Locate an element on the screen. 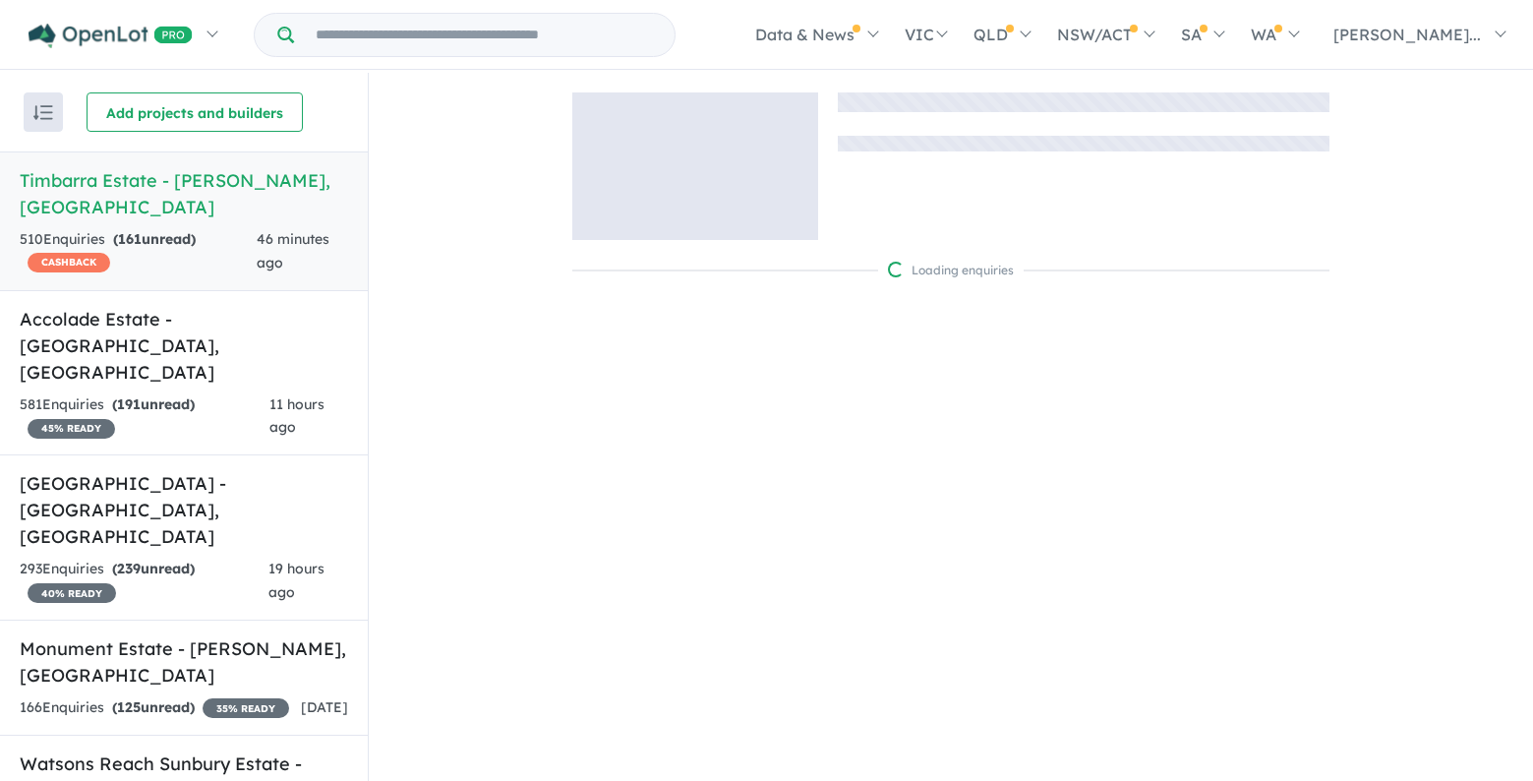 This screenshot has height=781, width=1533. span: 125 is located at coordinates (129, 707).